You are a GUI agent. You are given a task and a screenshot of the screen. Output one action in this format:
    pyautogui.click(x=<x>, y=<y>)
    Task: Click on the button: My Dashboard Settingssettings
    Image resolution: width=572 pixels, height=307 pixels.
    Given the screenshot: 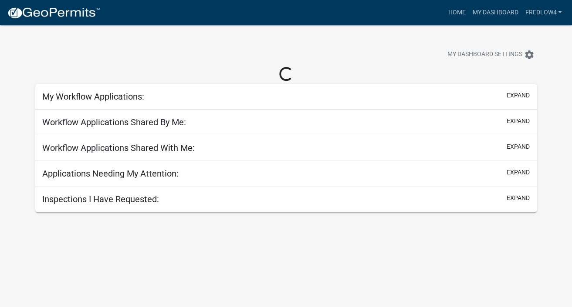 What is the action you would take?
    pyautogui.click(x=491, y=54)
    